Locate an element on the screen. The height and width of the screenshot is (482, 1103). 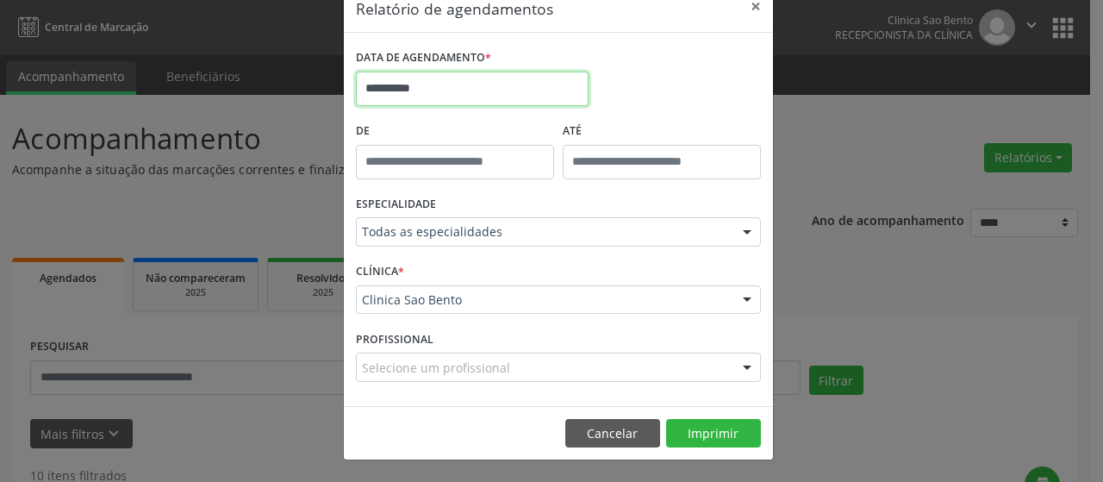
label: PROFISSIONAL is located at coordinates (395, 339).